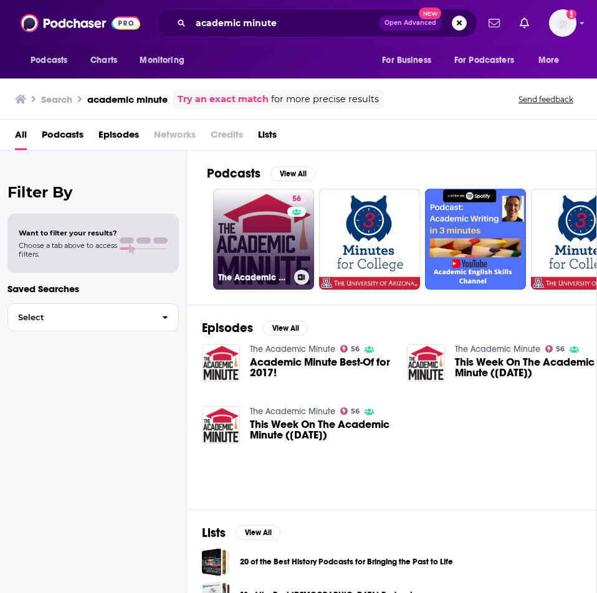 The image size is (597, 593). Describe the element at coordinates (80, 23) in the screenshot. I see `img: Podchaser - Follow, Share and Rate Podcasts` at that location.